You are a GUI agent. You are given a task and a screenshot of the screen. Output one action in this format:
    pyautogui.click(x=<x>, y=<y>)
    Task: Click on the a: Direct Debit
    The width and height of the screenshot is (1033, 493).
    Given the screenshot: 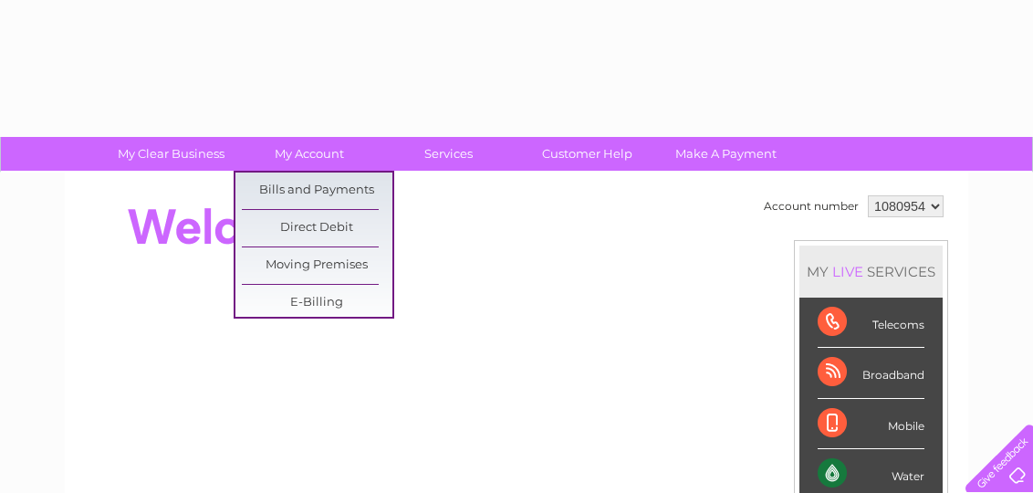 What is the action you would take?
    pyautogui.click(x=317, y=228)
    